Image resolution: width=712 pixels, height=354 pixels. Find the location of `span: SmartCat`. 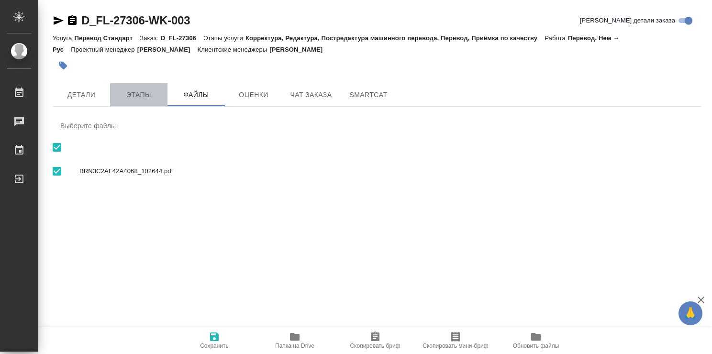

span: SmartCat is located at coordinates (368, 95).